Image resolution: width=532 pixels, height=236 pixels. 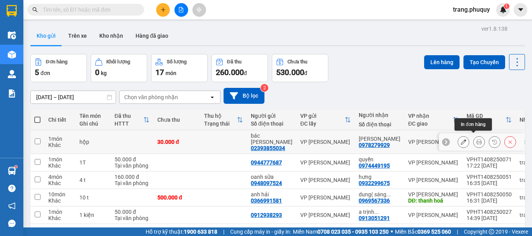 What do you see at coordinates (179, 68) in the screenshot?
I see `button: Số lượng17món` at bounding box center [179, 68].